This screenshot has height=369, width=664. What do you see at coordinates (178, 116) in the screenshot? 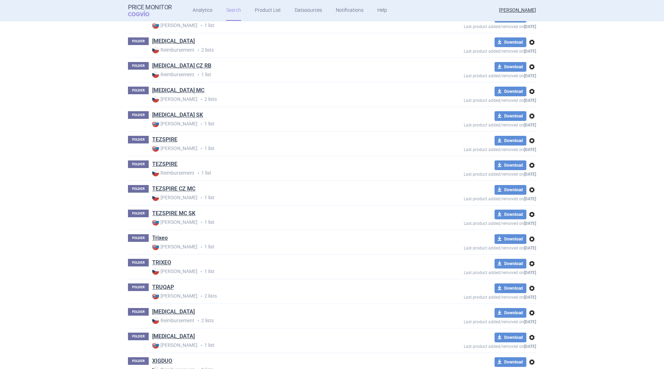
I see `h1: TAGRISSO SK` at bounding box center [178, 116].